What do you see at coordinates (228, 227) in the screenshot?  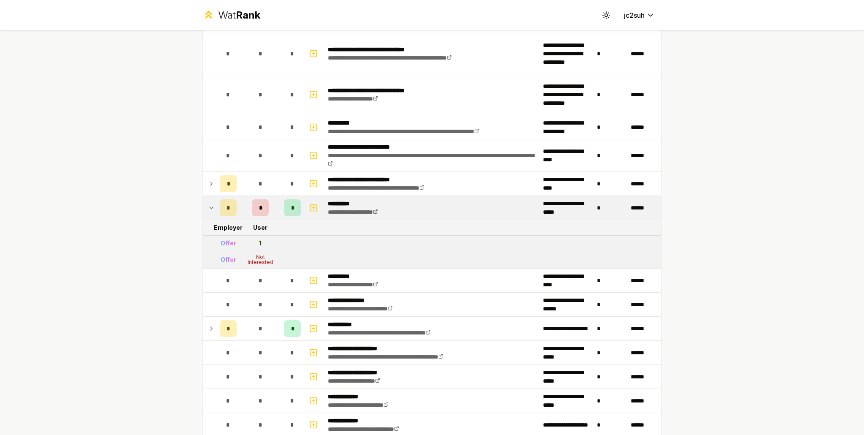 I see `td: Employer` at bounding box center [228, 227].